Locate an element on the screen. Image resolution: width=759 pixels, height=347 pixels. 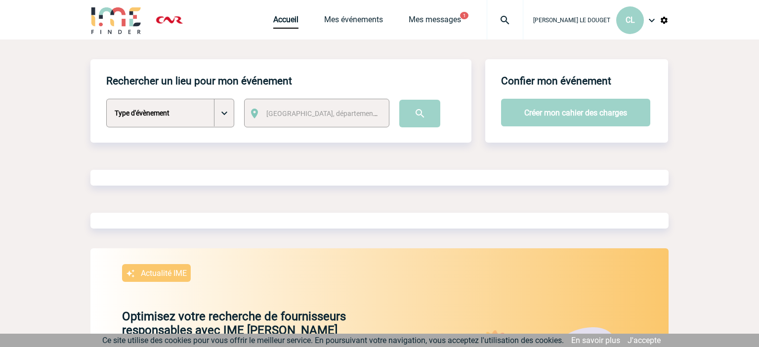
a: Accueil is located at coordinates (285, 22).